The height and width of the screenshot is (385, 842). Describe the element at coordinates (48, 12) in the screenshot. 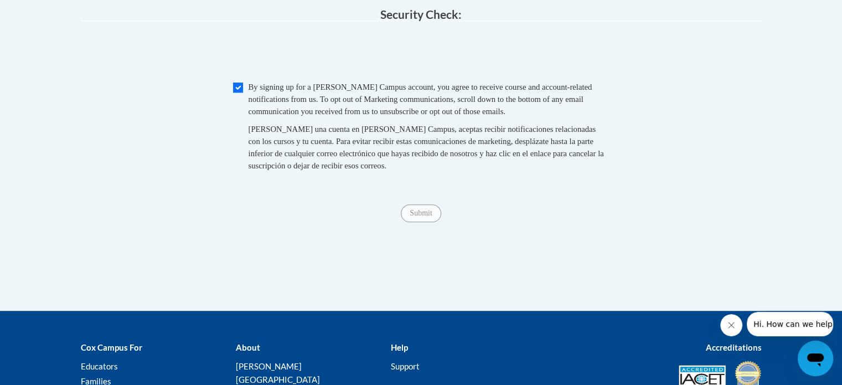

I see `span: Hi. How can we help?` at that location.